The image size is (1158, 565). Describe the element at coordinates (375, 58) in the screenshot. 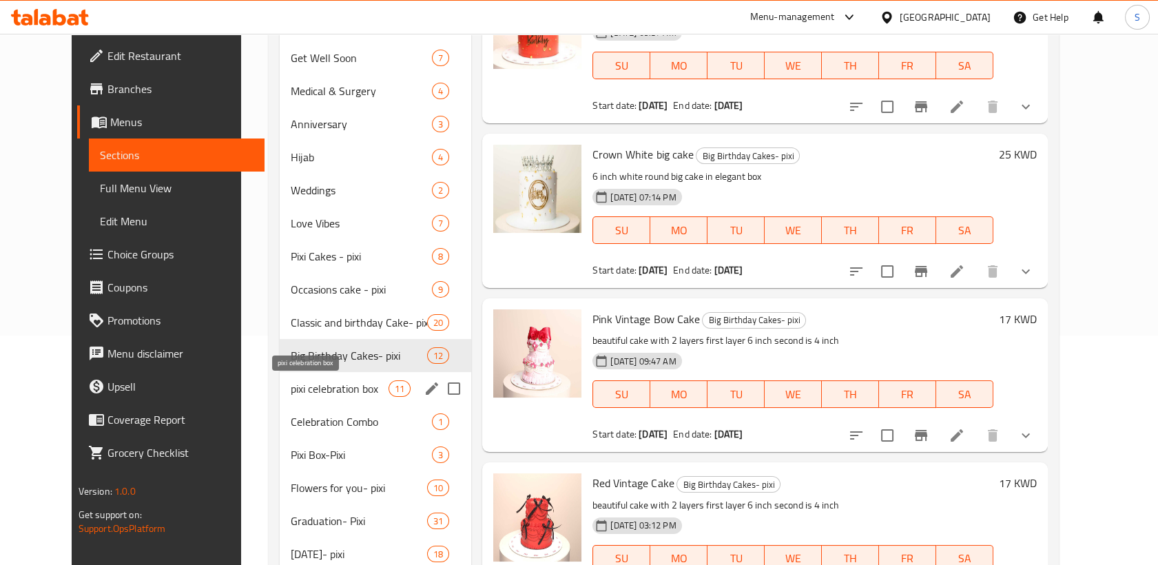

I see `div: Get Well Soon7` at that location.